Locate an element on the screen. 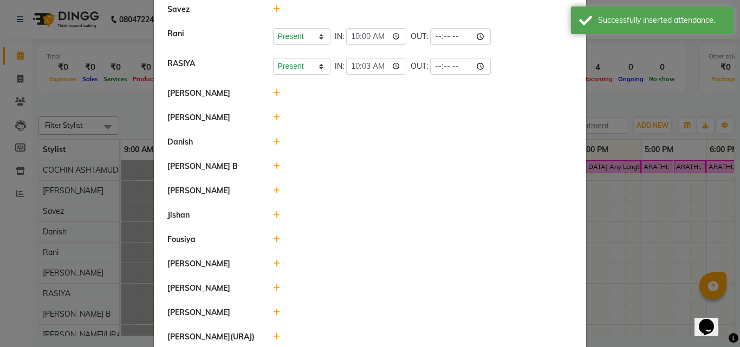  div: Successfully inserted attendance. is located at coordinates (661, 20).